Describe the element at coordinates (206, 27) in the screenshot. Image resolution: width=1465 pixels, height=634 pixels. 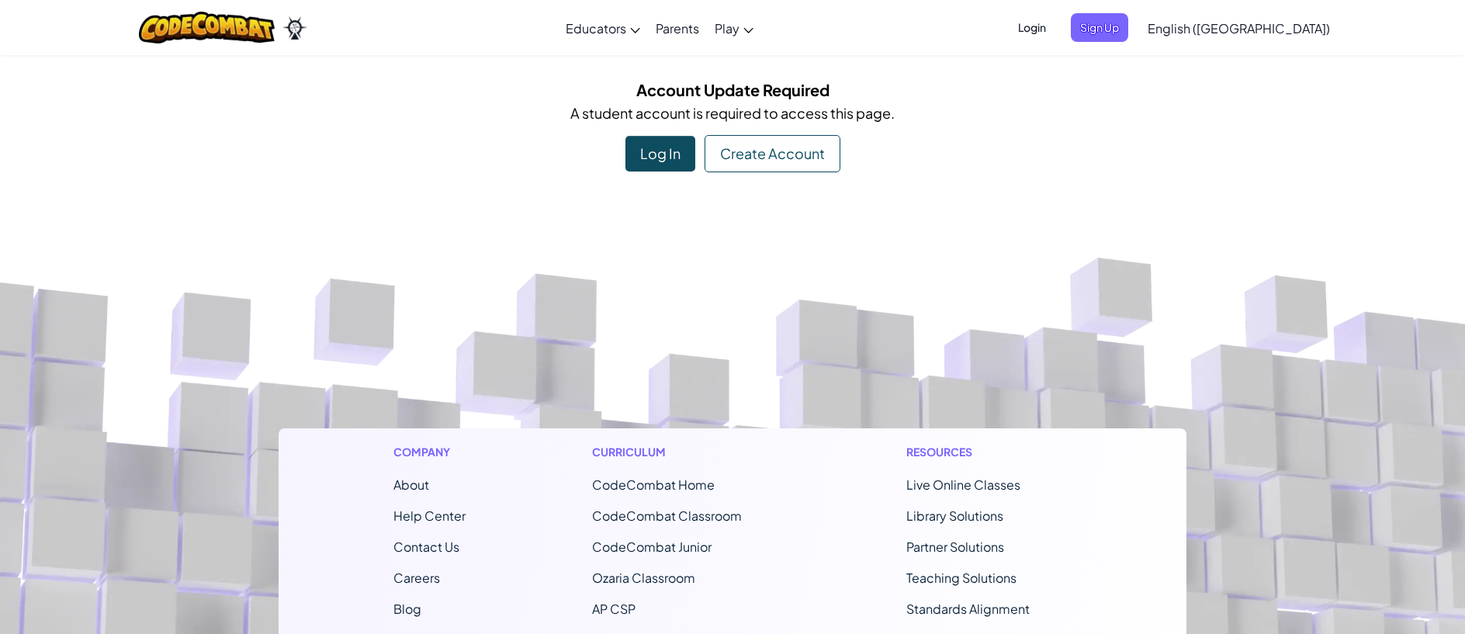
I see `img: CodeCombat logo` at that location.